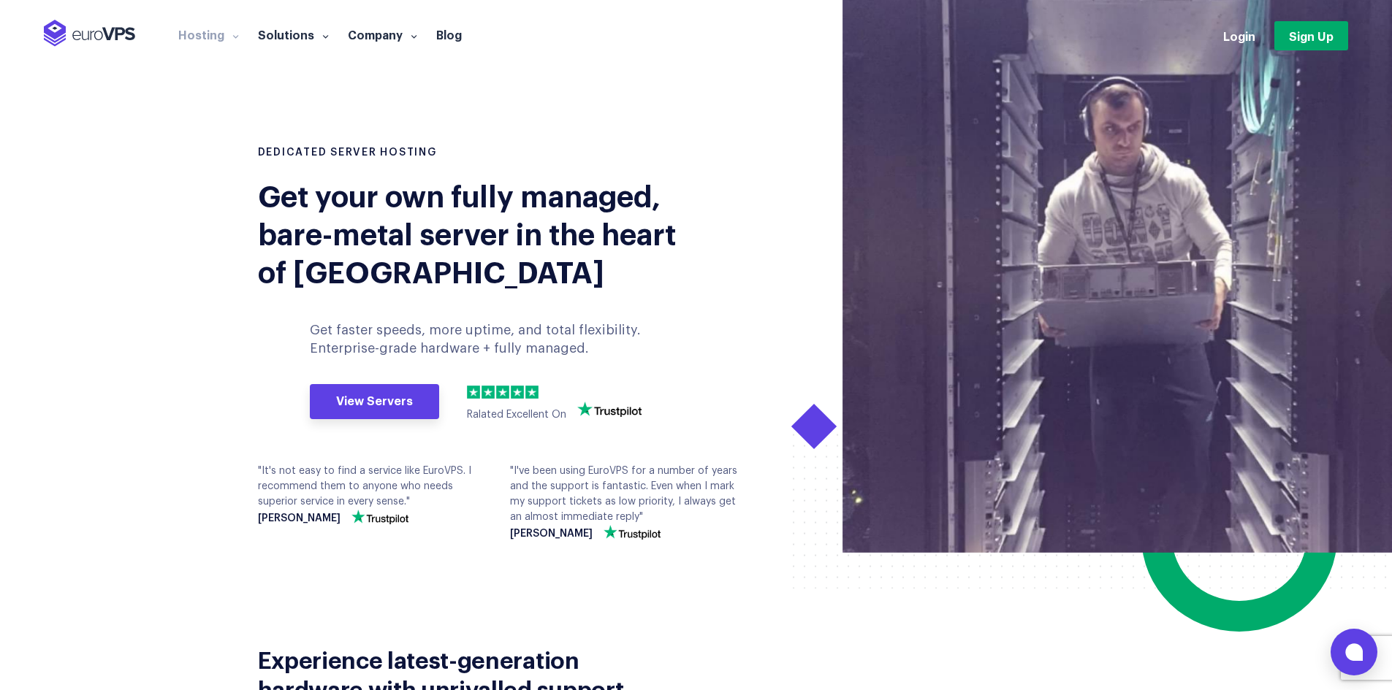 Image resolution: width=1392 pixels, height=690 pixels. Describe the element at coordinates (1354, 652) in the screenshot. I see `button: Open chat window` at that location.